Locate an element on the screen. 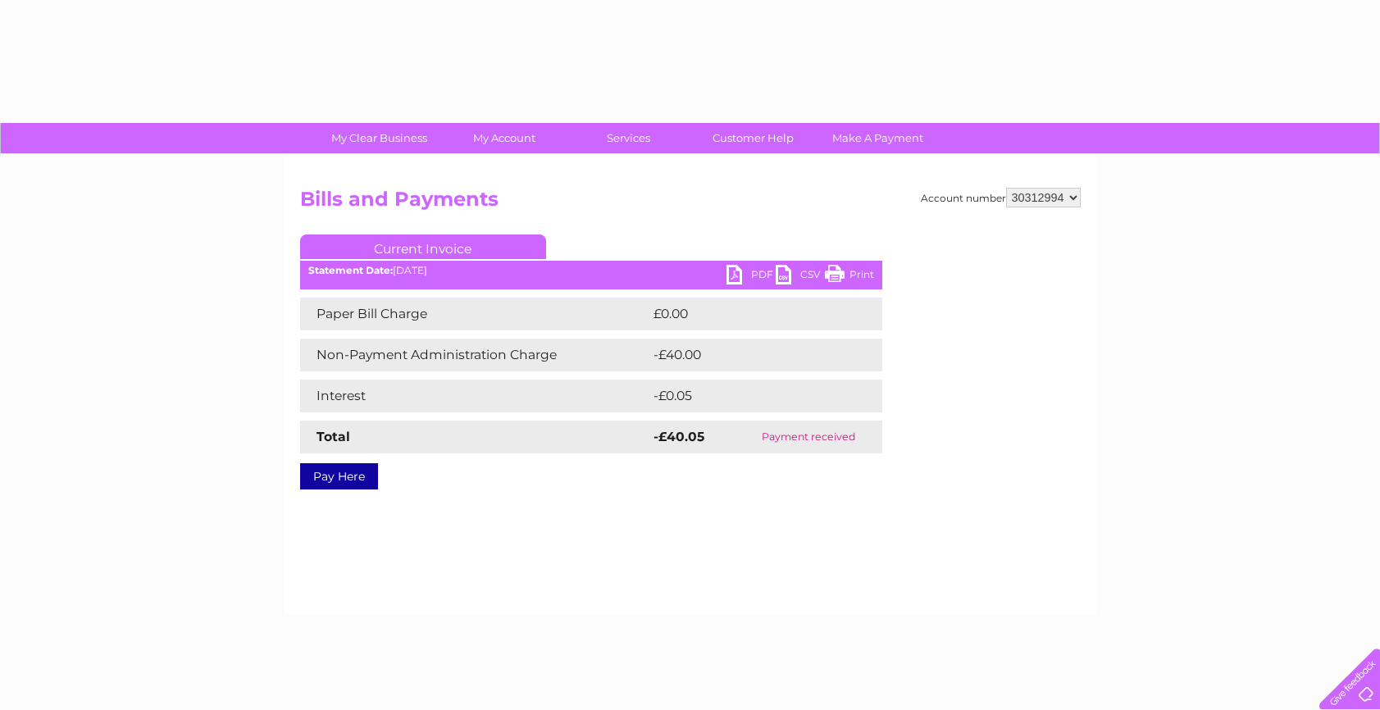  strong: -£40.05 is located at coordinates (679, 436).